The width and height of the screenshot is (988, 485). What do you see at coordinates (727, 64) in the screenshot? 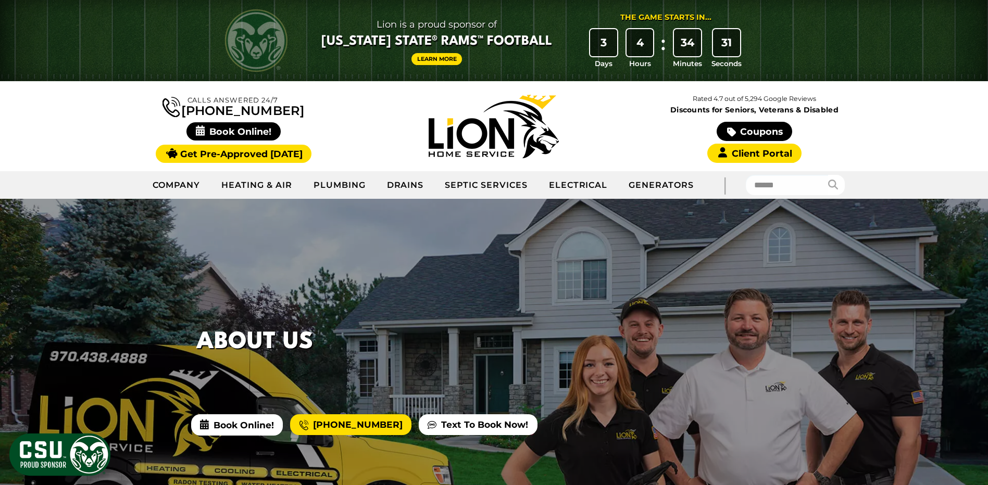
I see `span: Seconds` at bounding box center [727, 64].